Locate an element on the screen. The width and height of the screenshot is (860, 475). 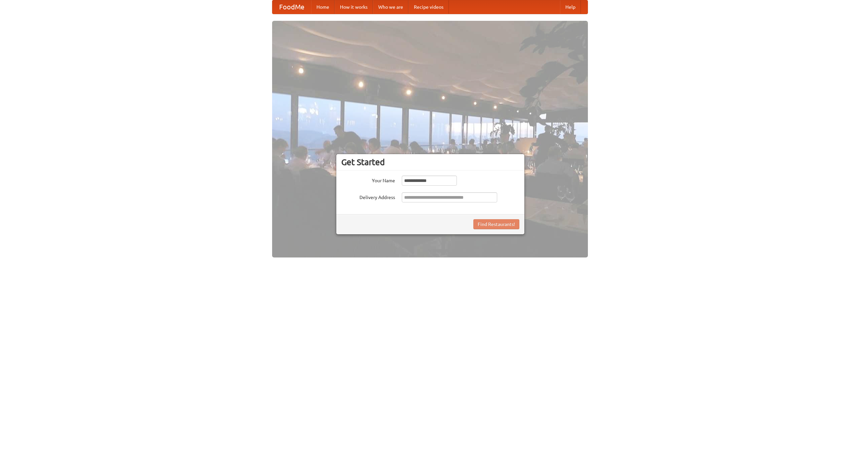
h3: Get Started is located at coordinates (430, 162).